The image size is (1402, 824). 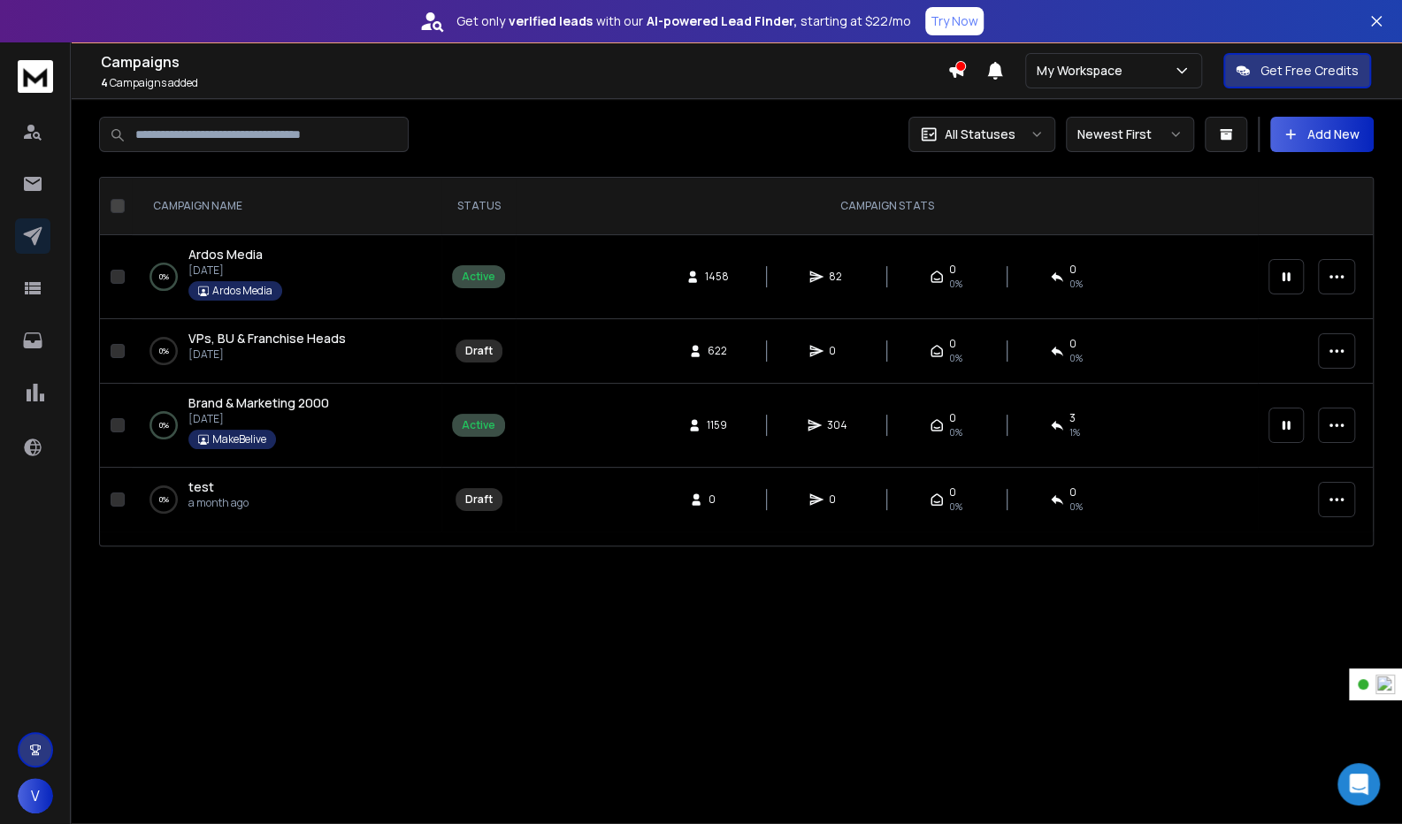 What do you see at coordinates (1075, 433) in the screenshot?
I see `span: 1 %` at bounding box center [1075, 433].